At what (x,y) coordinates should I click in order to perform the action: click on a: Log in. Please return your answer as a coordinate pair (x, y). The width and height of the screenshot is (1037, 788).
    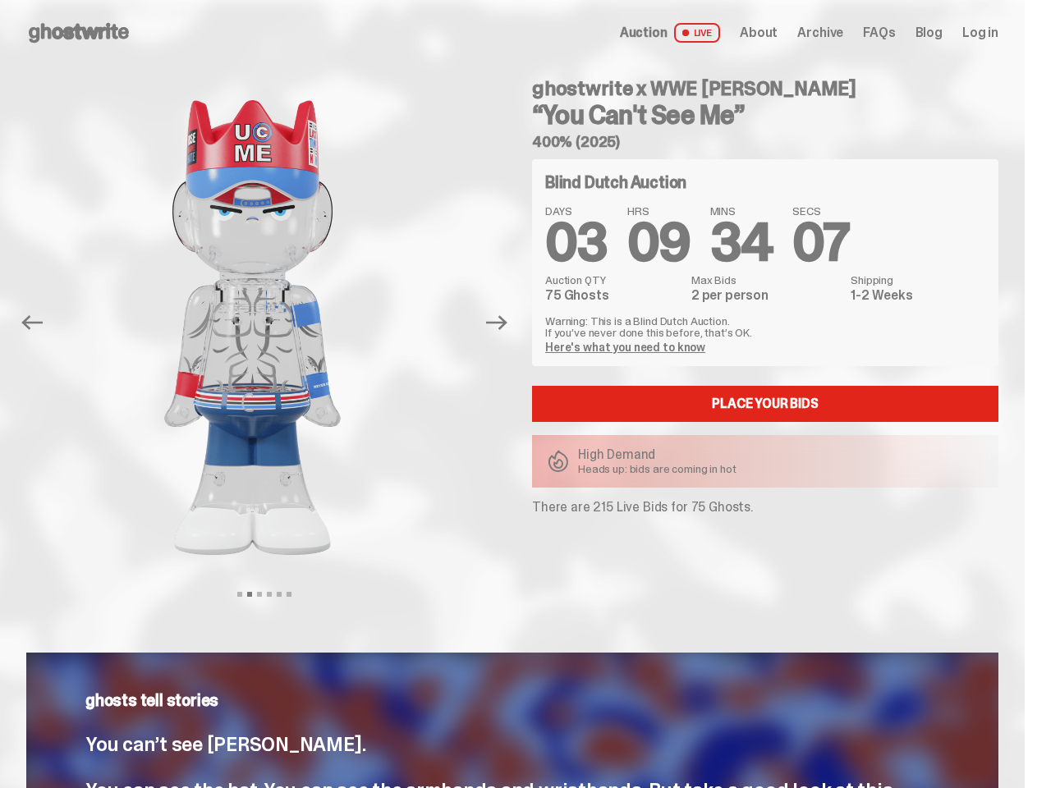
    Looking at the image, I should click on (980, 33).